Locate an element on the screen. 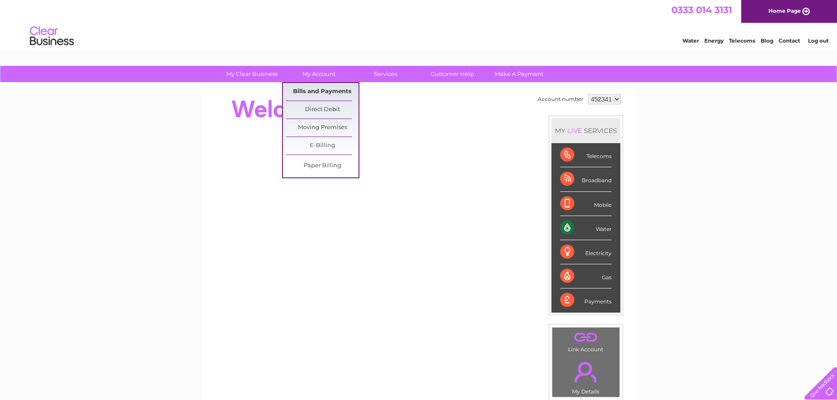 The height and width of the screenshot is (400, 837). a: Customer Help is located at coordinates (452, 74).